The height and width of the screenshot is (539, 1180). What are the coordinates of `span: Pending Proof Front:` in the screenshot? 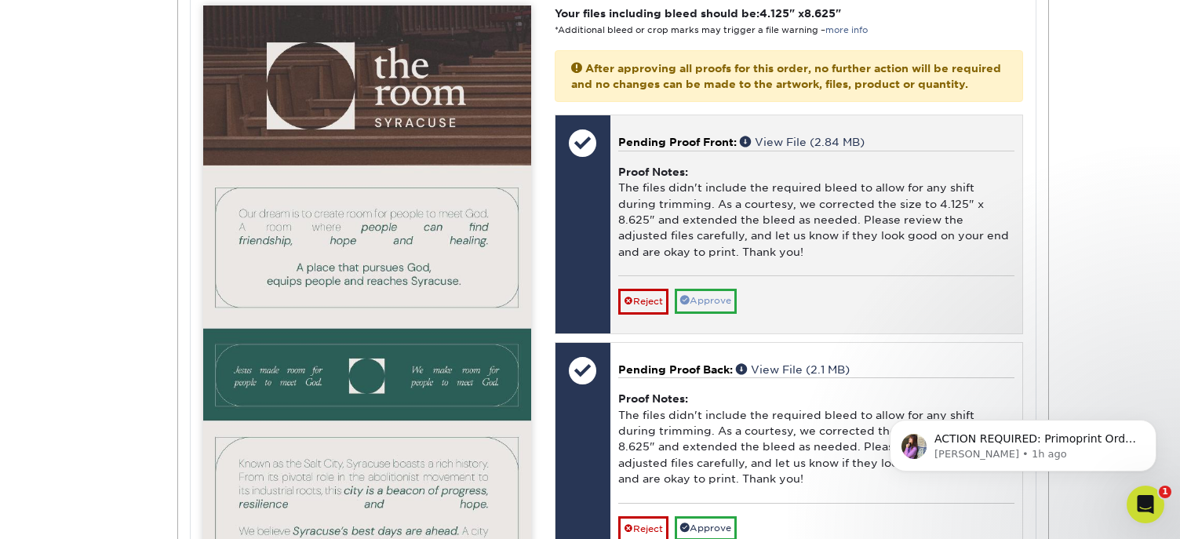 It's located at (677, 142).